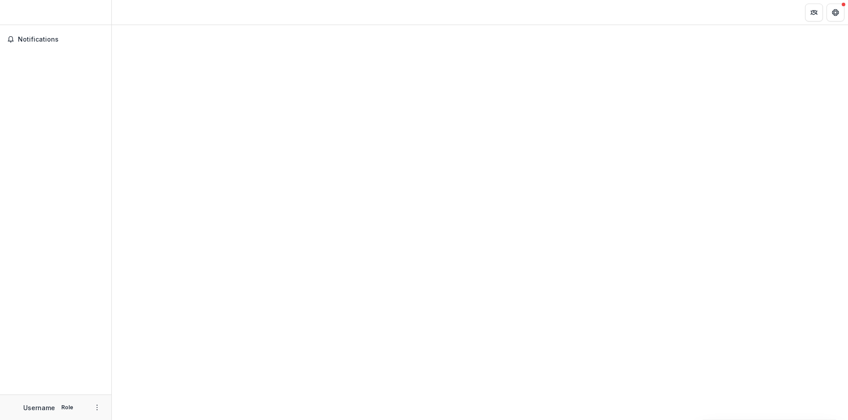 This screenshot has width=848, height=420. Describe the element at coordinates (61, 39) in the screenshot. I see `span: Notifications` at that location.